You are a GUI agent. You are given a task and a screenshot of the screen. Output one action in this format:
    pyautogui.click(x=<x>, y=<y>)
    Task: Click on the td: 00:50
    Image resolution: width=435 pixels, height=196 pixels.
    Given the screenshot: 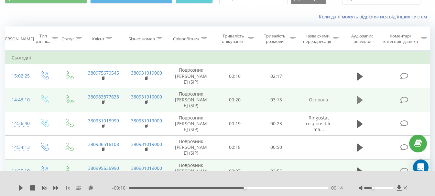 What is the action you would take?
    pyautogui.click(x=276, y=148)
    